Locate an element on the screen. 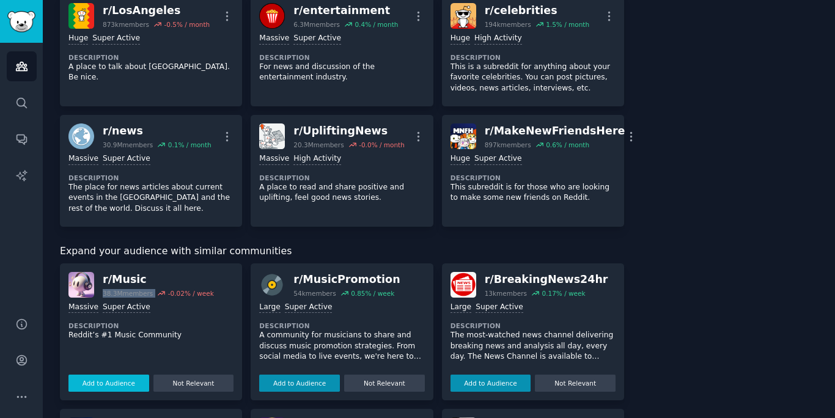 The height and width of the screenshot is (418, 835). p: A place to read and share positive and uplifting, feel good news stories. is located at coordinates (342, 193).